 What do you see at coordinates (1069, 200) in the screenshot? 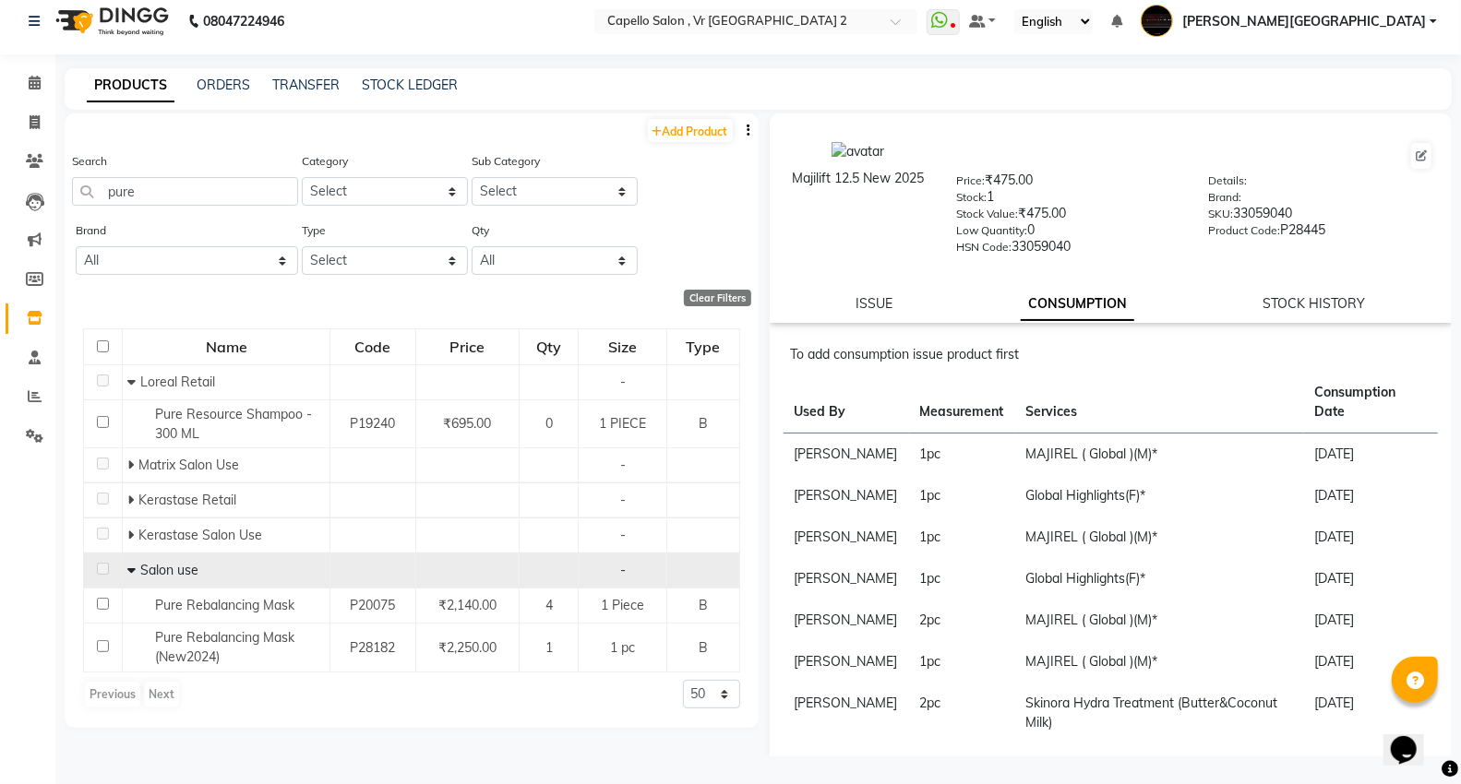
I see `div: 1` at bounding box center [1069, 200].